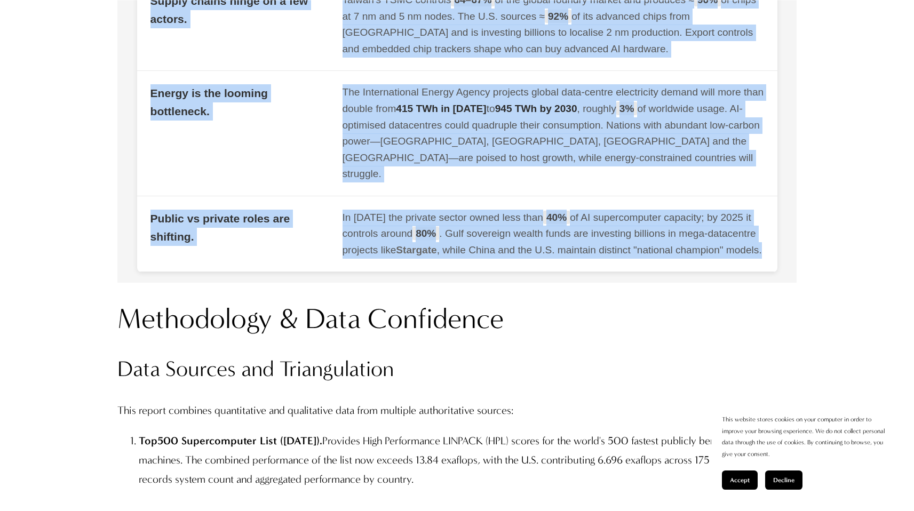 This screenshot has width=914, height=511. What do you see at coordinates (784, 480) in the screenshot?
I see `button: Decline` at bounding box center [784, 480].